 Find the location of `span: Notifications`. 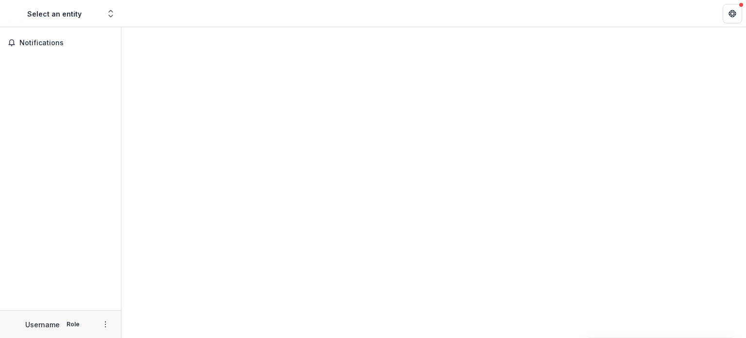

span: Notifications is located at coordinates (66, 43).